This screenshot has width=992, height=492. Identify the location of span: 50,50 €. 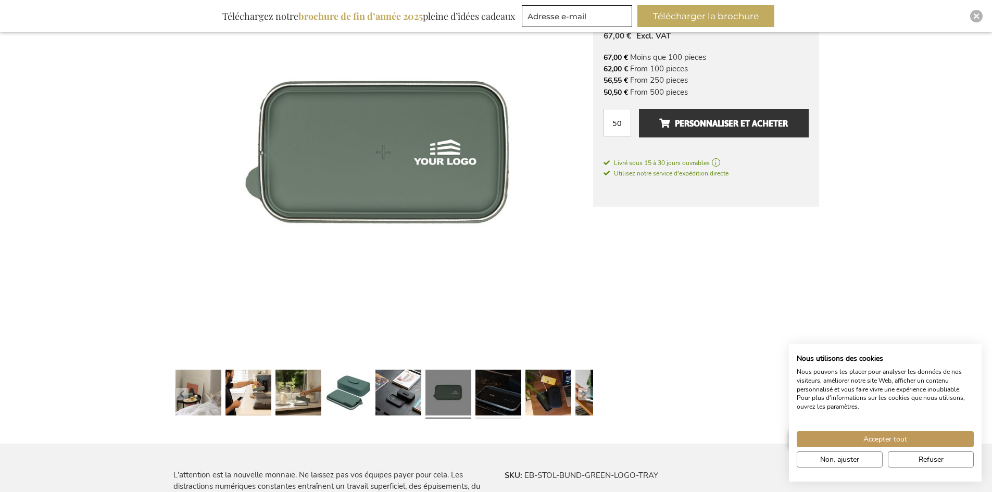
(615, 92).